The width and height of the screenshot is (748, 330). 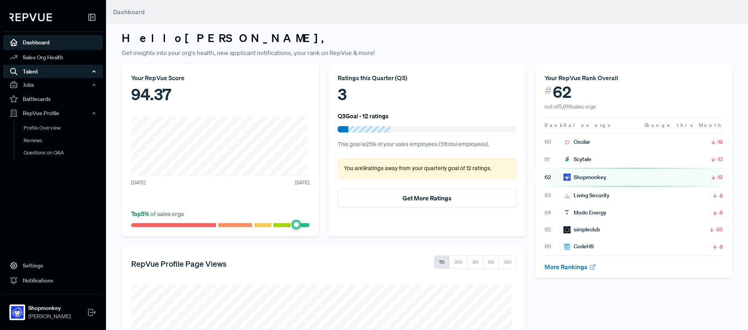 I want to click on img: RepVue, so click(x=31, y=17).